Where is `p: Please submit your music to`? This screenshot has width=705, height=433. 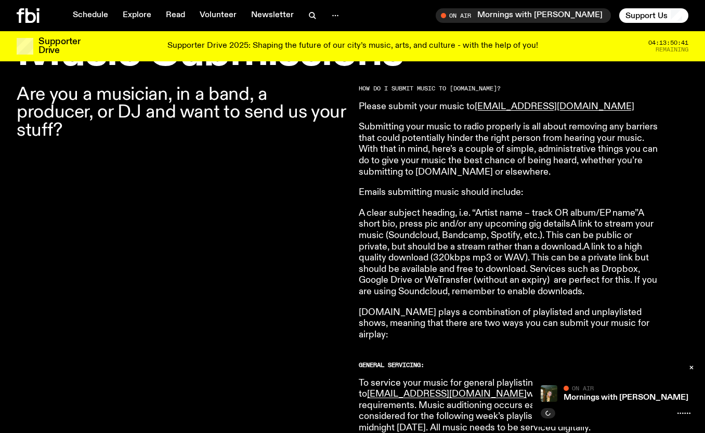 p: Please submit your music to is located at coordinates (508, 107).